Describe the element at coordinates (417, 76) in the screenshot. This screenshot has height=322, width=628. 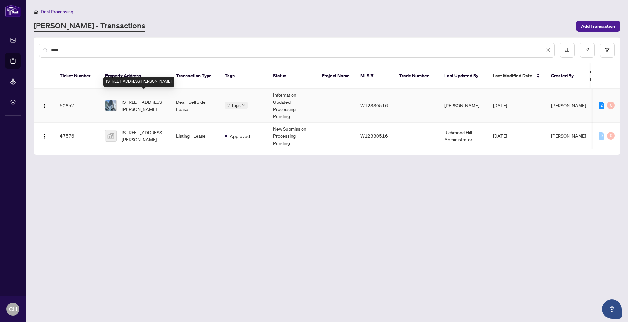
I see `th: Trade Number` at that location.